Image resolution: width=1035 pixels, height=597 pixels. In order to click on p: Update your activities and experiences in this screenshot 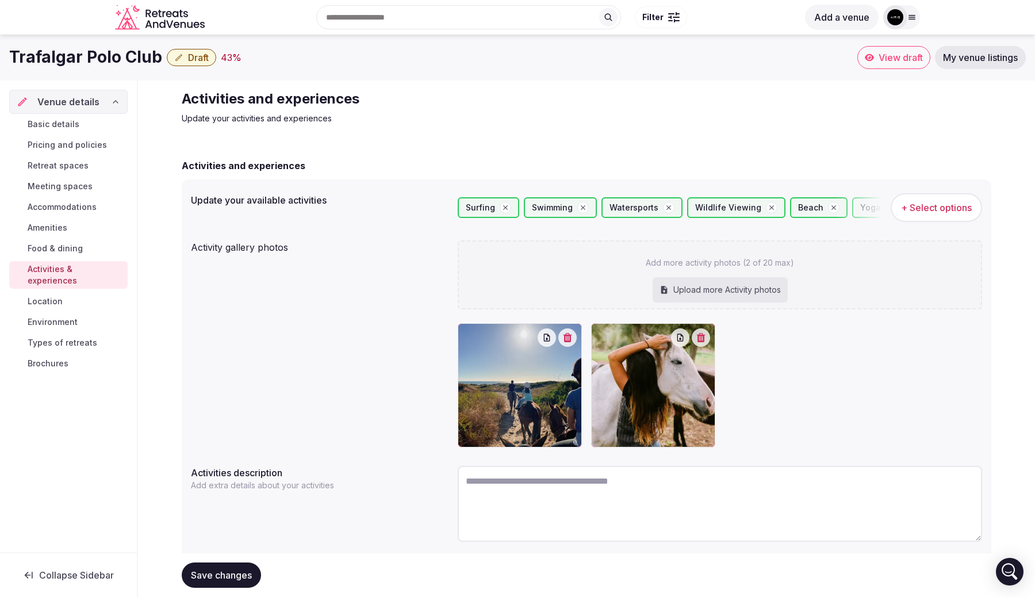, I will do `click(375, 118)`.